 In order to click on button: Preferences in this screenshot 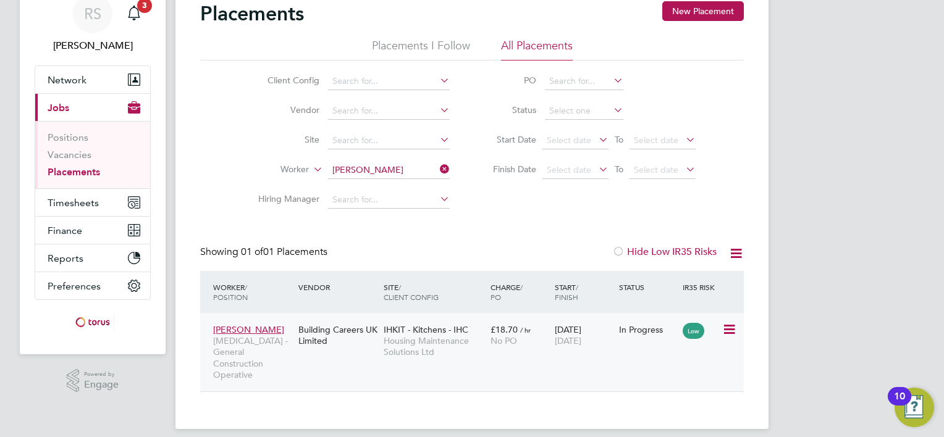, I will do `click(93, 286)`.